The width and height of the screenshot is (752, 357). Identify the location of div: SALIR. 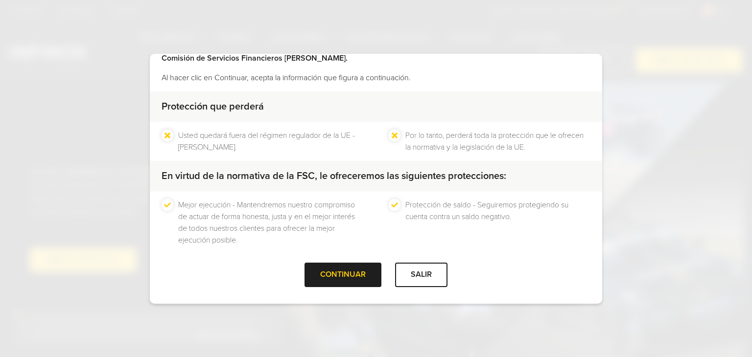
(421, 275).